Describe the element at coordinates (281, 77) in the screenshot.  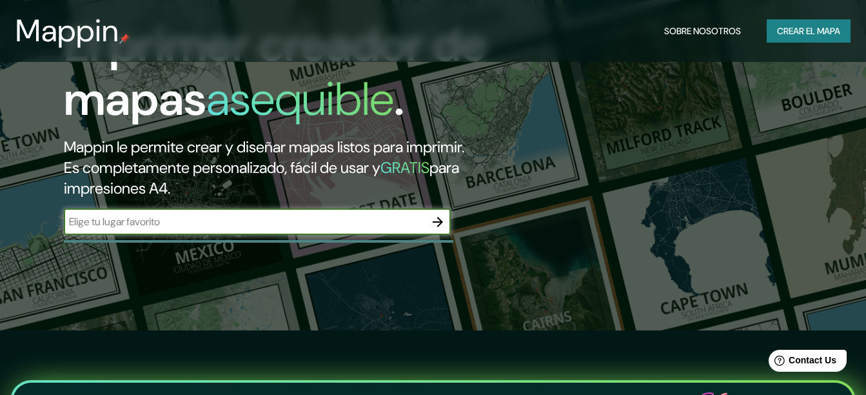
I see `h1: El primer creador de mapas .` at that location.